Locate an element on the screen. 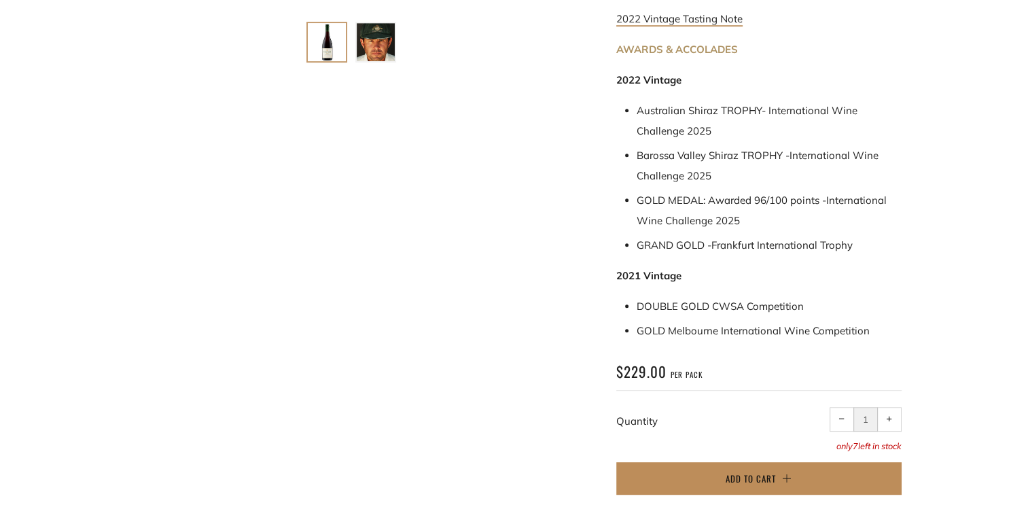 The width and height of the screenshot is (1028, 507). span: Melbourne International Wine Competition is located at coordinates (769, 330).